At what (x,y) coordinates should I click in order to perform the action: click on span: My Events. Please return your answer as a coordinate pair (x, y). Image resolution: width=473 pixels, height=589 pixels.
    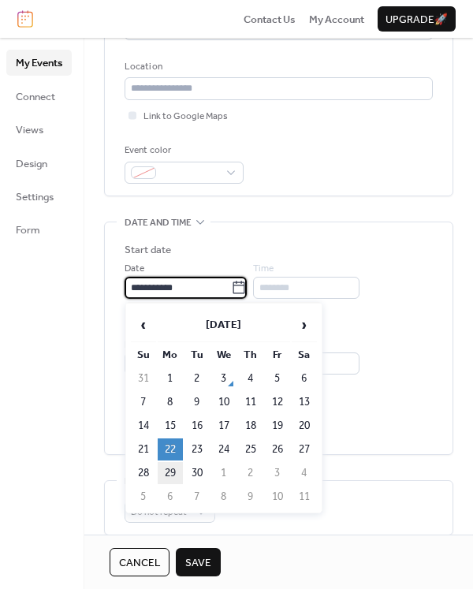
    Looking at the image, I should click on (39, 63).